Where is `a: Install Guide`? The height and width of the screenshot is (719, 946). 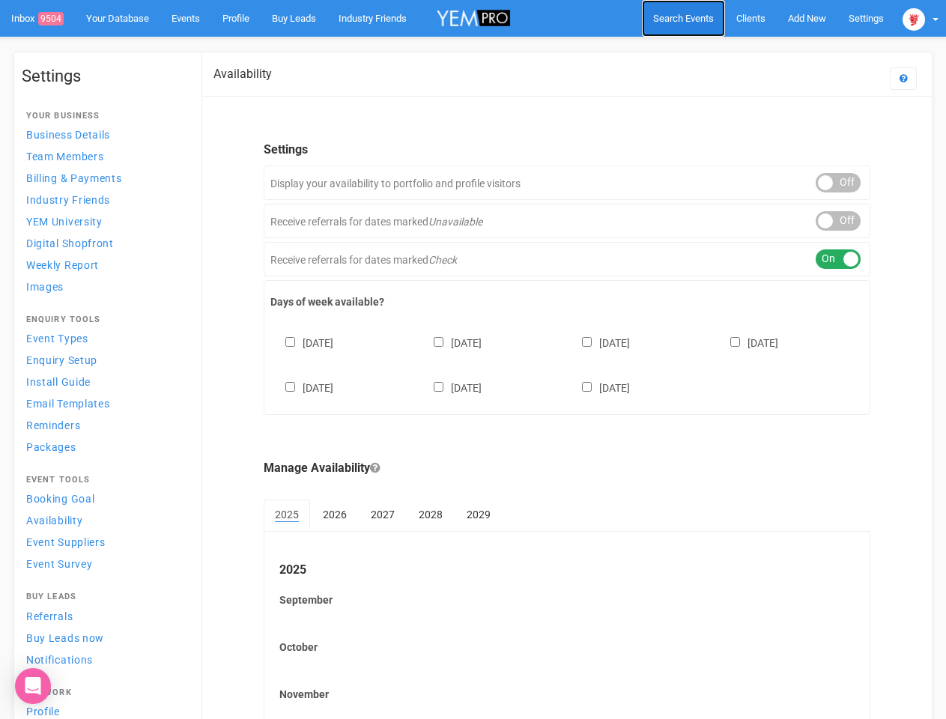
a: Install Guide is located at coordinates (104, 381).